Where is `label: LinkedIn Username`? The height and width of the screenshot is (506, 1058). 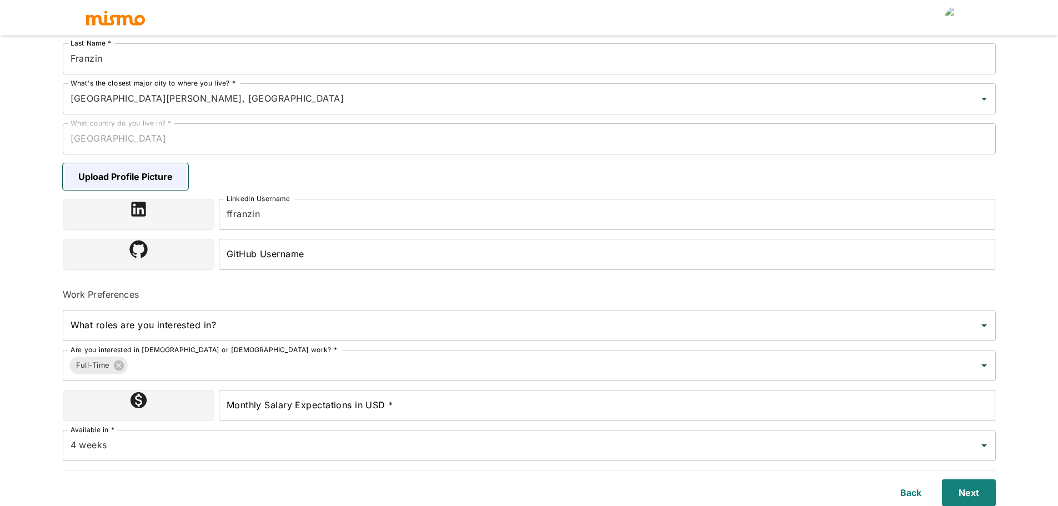
label: LinkedIn Username is located at coordinates (258, 198).